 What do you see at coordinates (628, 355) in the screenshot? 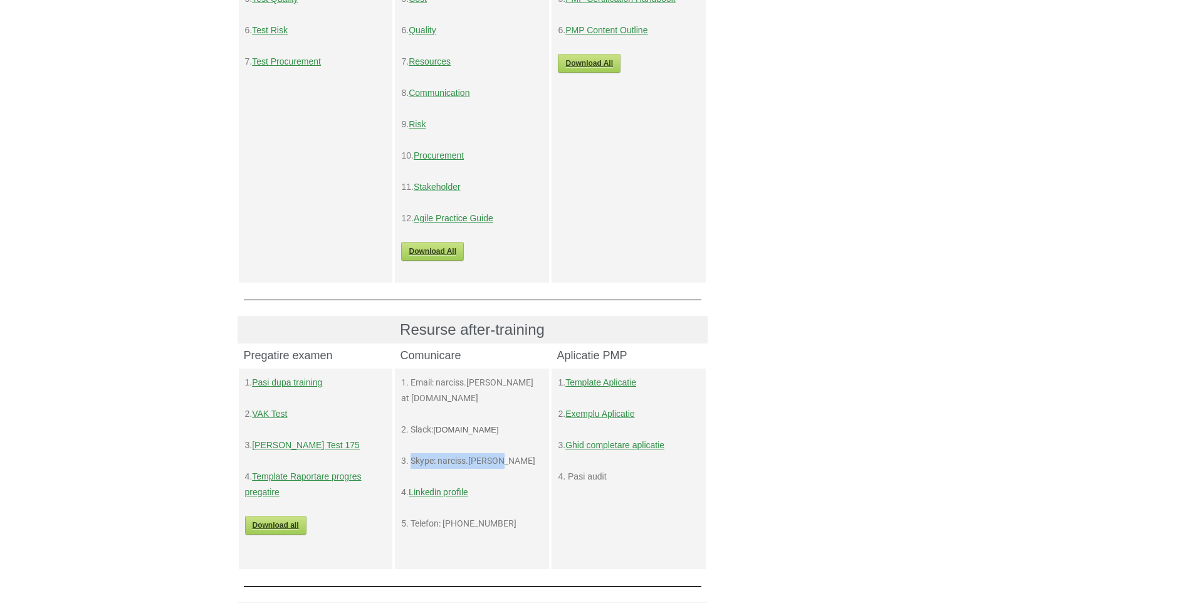
I see `h4: Aplicatie PMP` at bounding box center [628, 355].